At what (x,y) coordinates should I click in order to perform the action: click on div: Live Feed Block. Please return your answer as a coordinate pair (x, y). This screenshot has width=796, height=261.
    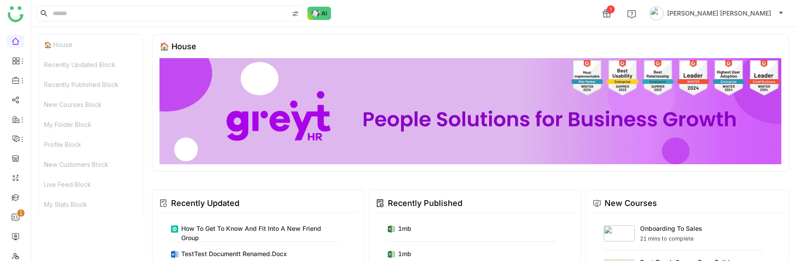
    Looking at the image, I should click on (91, 184).